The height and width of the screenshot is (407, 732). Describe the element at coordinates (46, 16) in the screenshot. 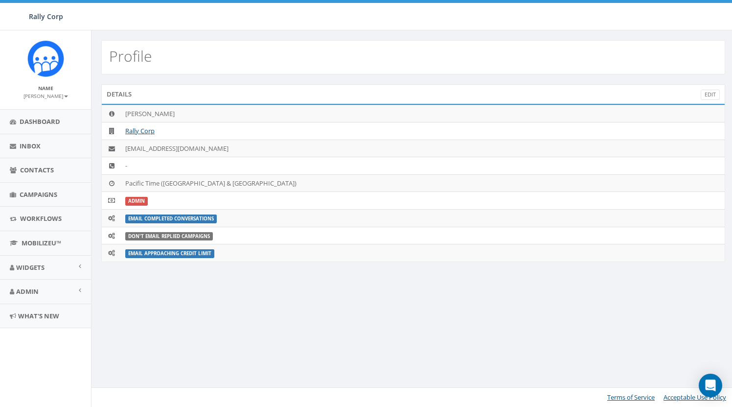

I see `span: Rally Corp` at that location.